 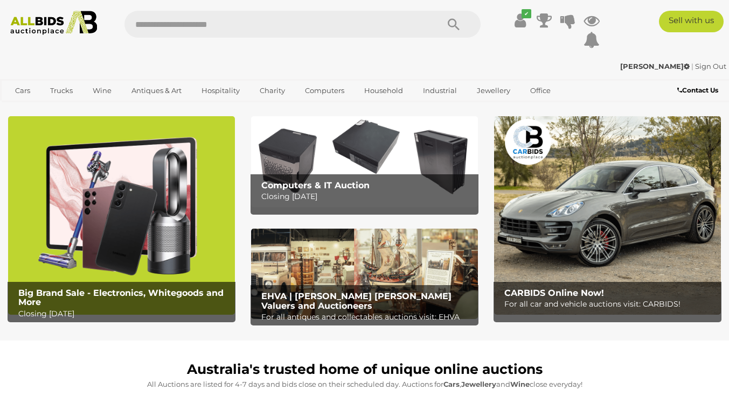 What do you see at coordinates (520, 385) in the screenshot?
I see `strong: Wine` at bounding box center [520, 385].